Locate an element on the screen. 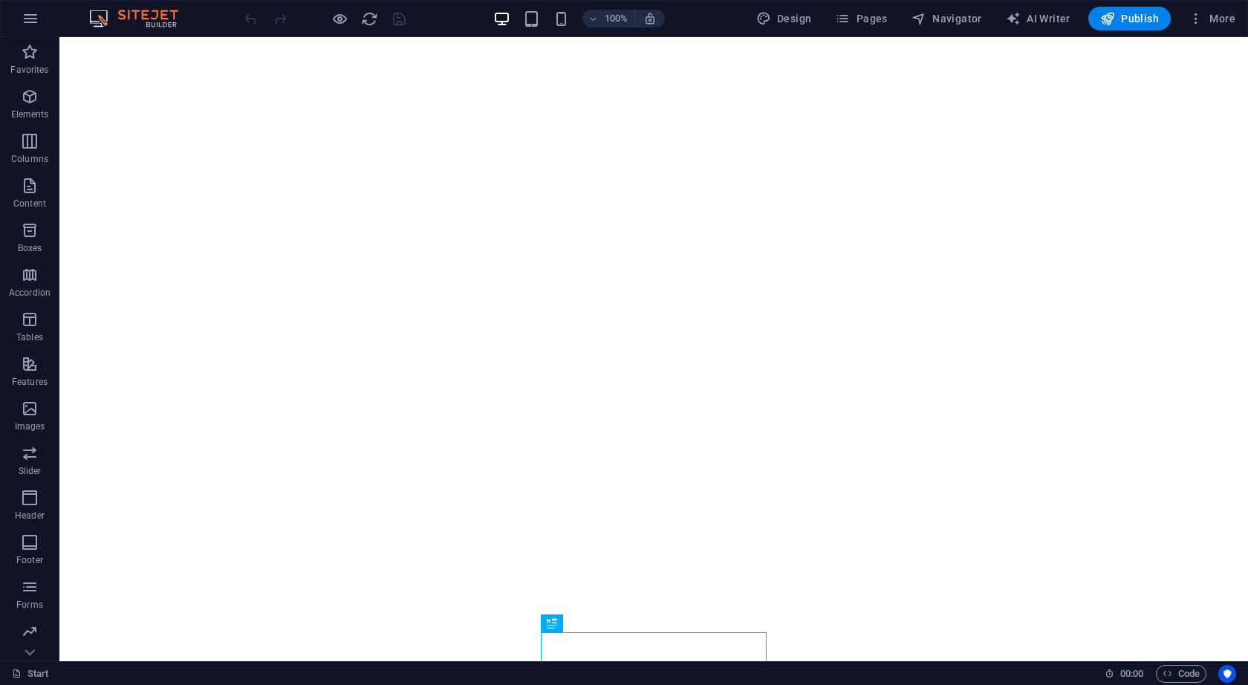  i: On resize automatically adjust zoom level to fit chosen device. is located at coordinates (650, 19).